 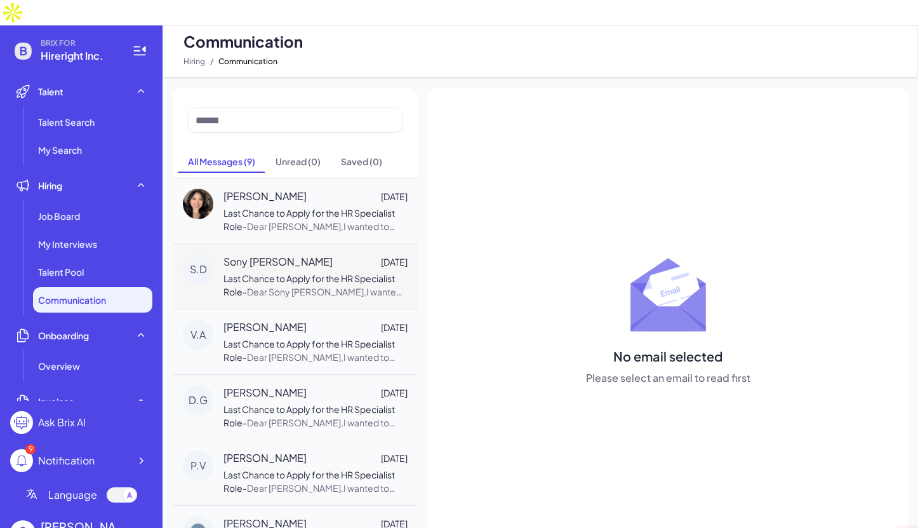 I want to click on span: Talent, so click(x=51, y=91).